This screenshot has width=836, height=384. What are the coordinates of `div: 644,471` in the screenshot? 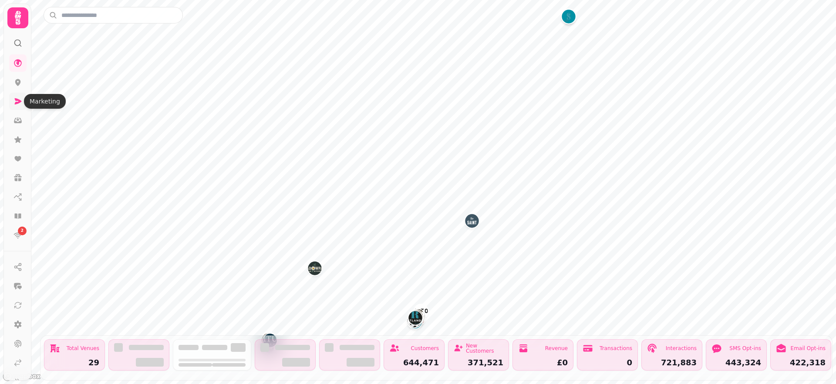 It's located at (414, 363).